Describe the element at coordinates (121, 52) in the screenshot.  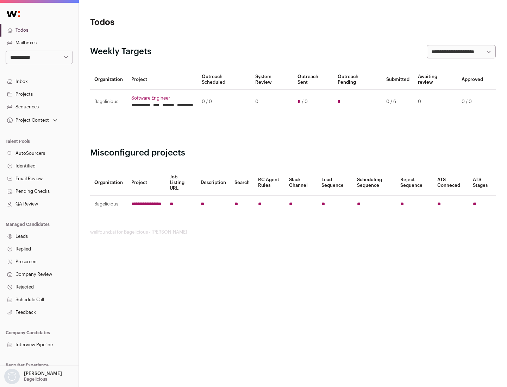
I see `h2: Weekly Targets` at that location.